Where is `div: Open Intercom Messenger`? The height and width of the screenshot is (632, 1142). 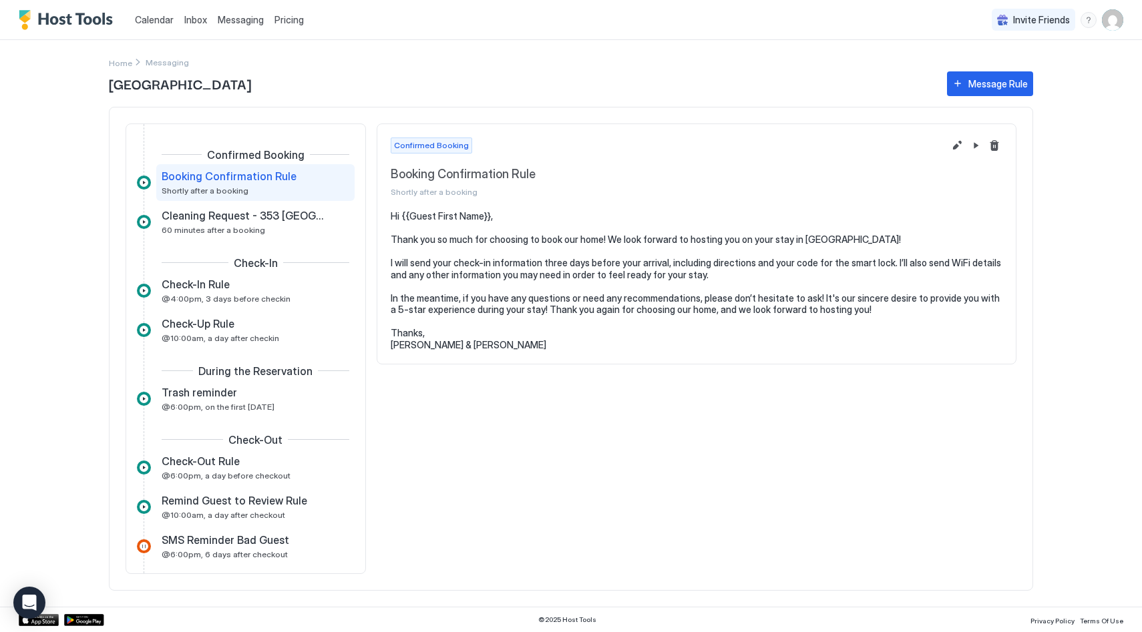 div: Open Intercom Messenger is located at coordinates (29, 603).